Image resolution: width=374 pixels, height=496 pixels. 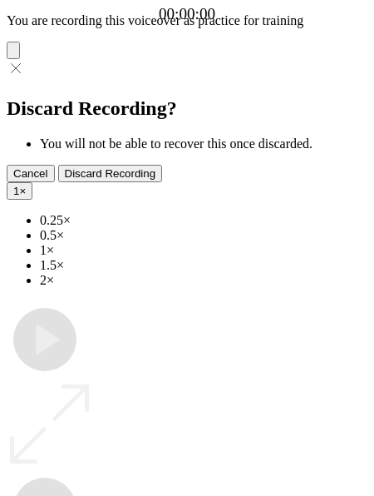 I want to click on span: 1, so click(x=16, y=190).